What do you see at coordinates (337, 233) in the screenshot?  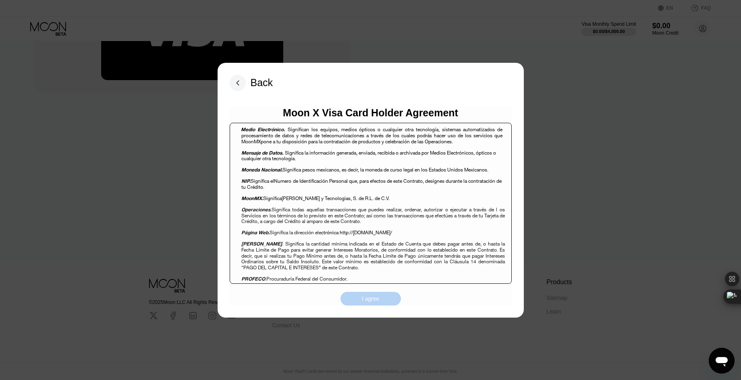 I see `span: ctrónica http://` at bounding box center [337, 233].